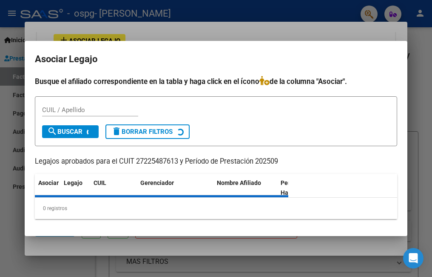 Image resolution: width=432 pixels, height=277 pixels. I want to click on datatable-header-cell: Asociar, so click(48, 188).